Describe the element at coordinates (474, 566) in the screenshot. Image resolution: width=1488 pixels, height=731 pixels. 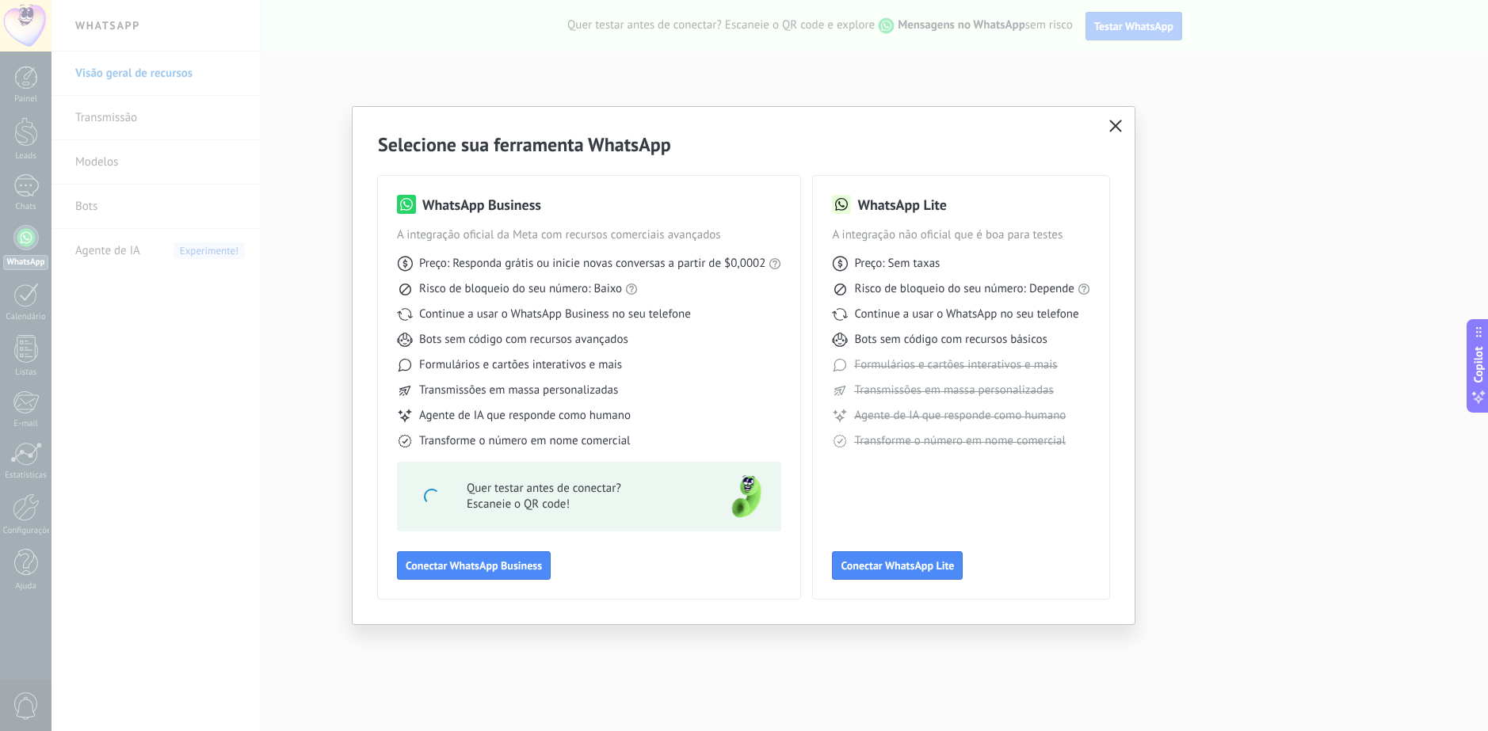
I see `button: Conectar WhatsApp Business` at that location.